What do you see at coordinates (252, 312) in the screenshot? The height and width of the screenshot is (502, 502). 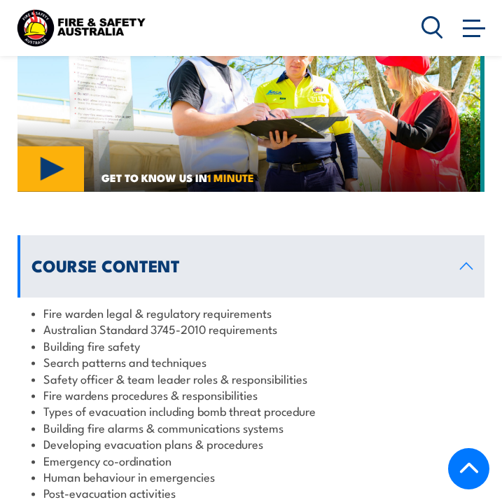 I see `li: Fire warden legal & regulatory requirements` at bounding box center [252, 312].